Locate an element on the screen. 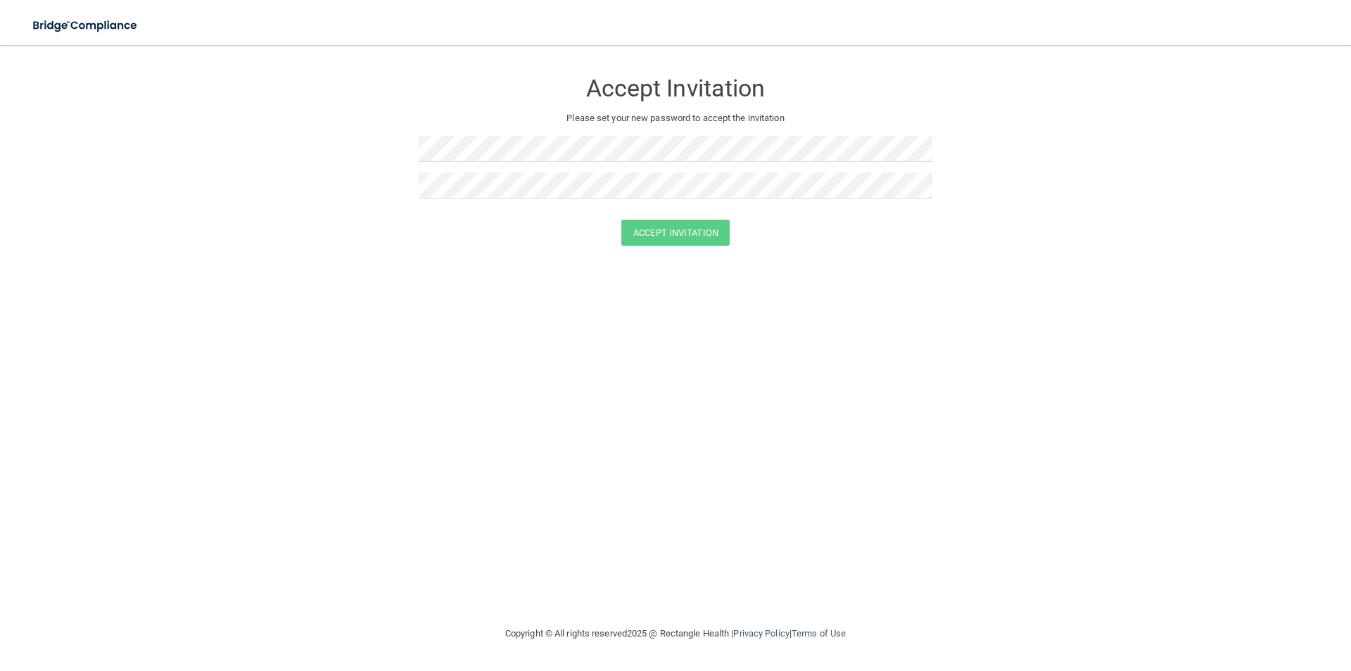 The image size is (1351, 671). h3: Accept Invitation is located at coordinates (676, 88).